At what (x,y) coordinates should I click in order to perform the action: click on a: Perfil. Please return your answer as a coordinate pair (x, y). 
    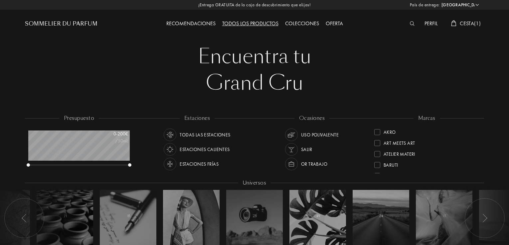
    Looking at the image, I should click on (431, 23).